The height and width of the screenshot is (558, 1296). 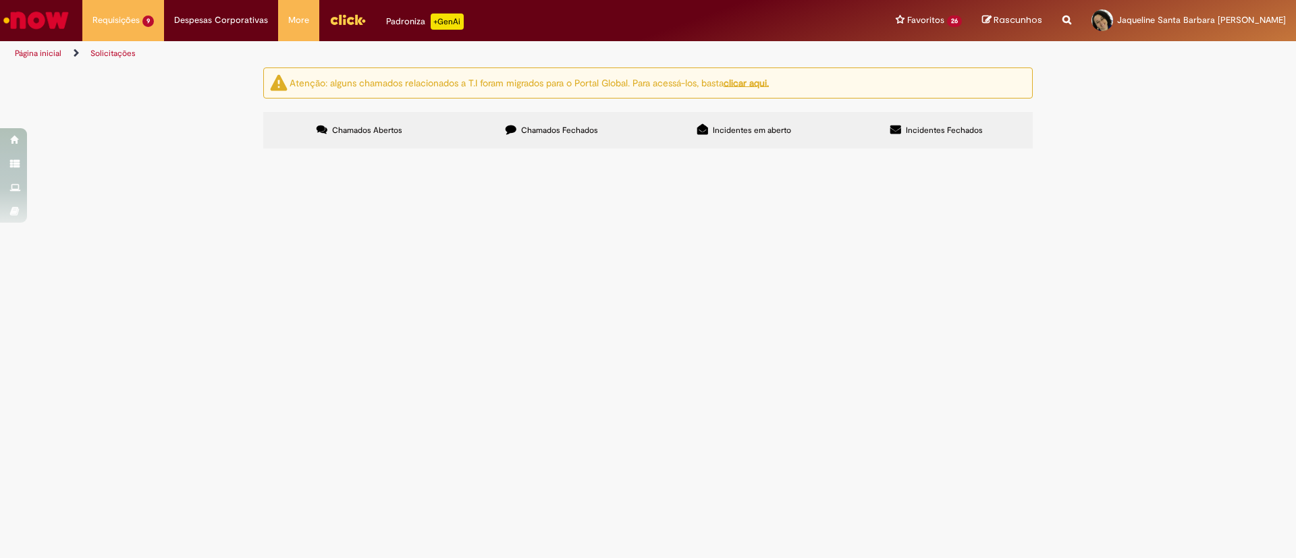 I want to click on a: Rascunhos, so click(x=1012, y=20).